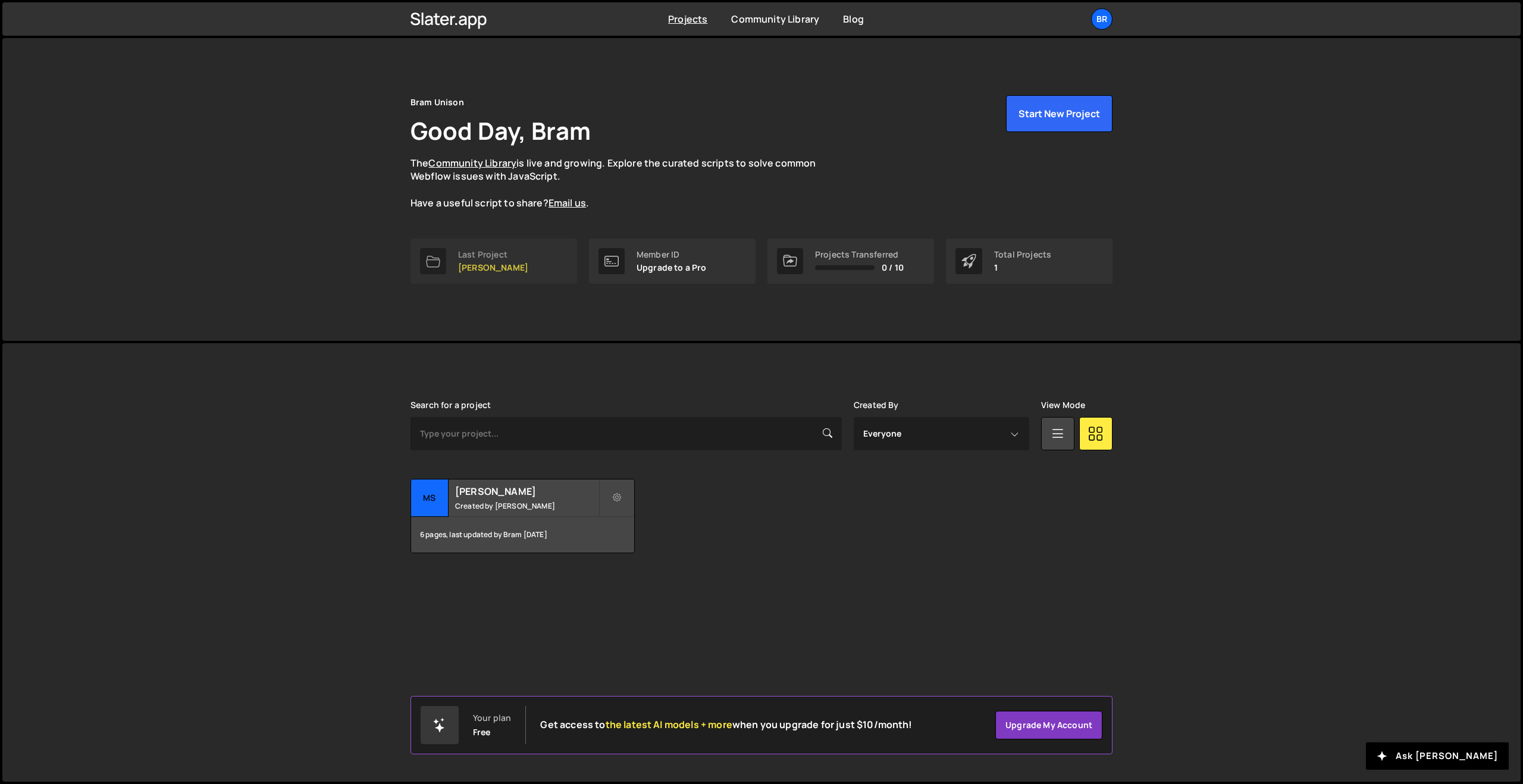  I want to click on p: 1, so click(1023, 267).